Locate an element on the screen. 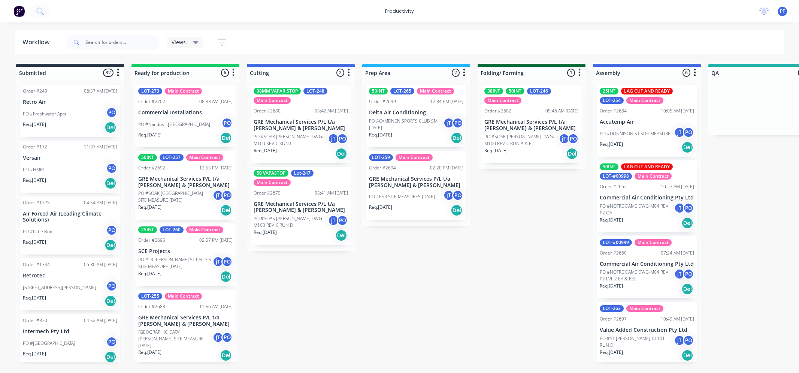 The image size is (799, 373). p: Retro Air is located at coordinates (70, 102).